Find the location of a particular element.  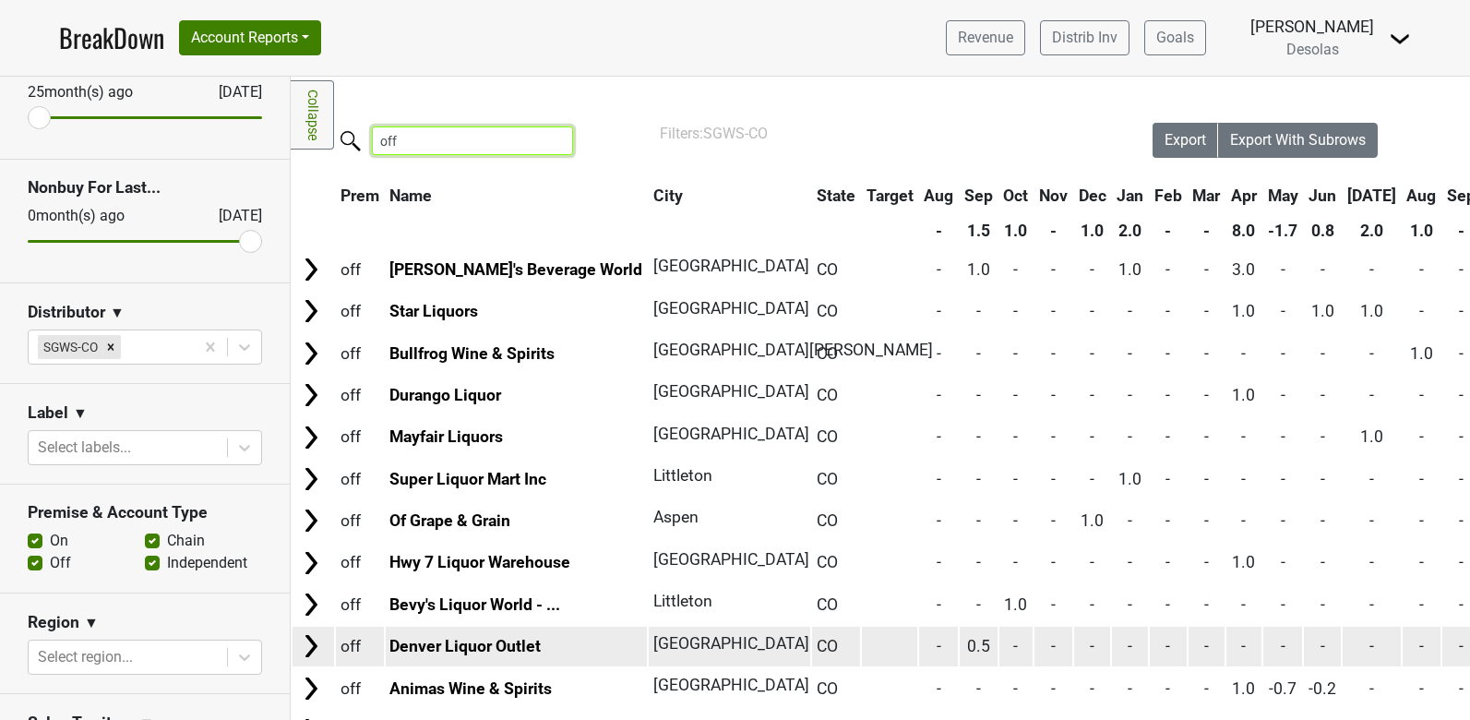

th: Sep: activate to sort column ascending is located at coordinates (978, 196).